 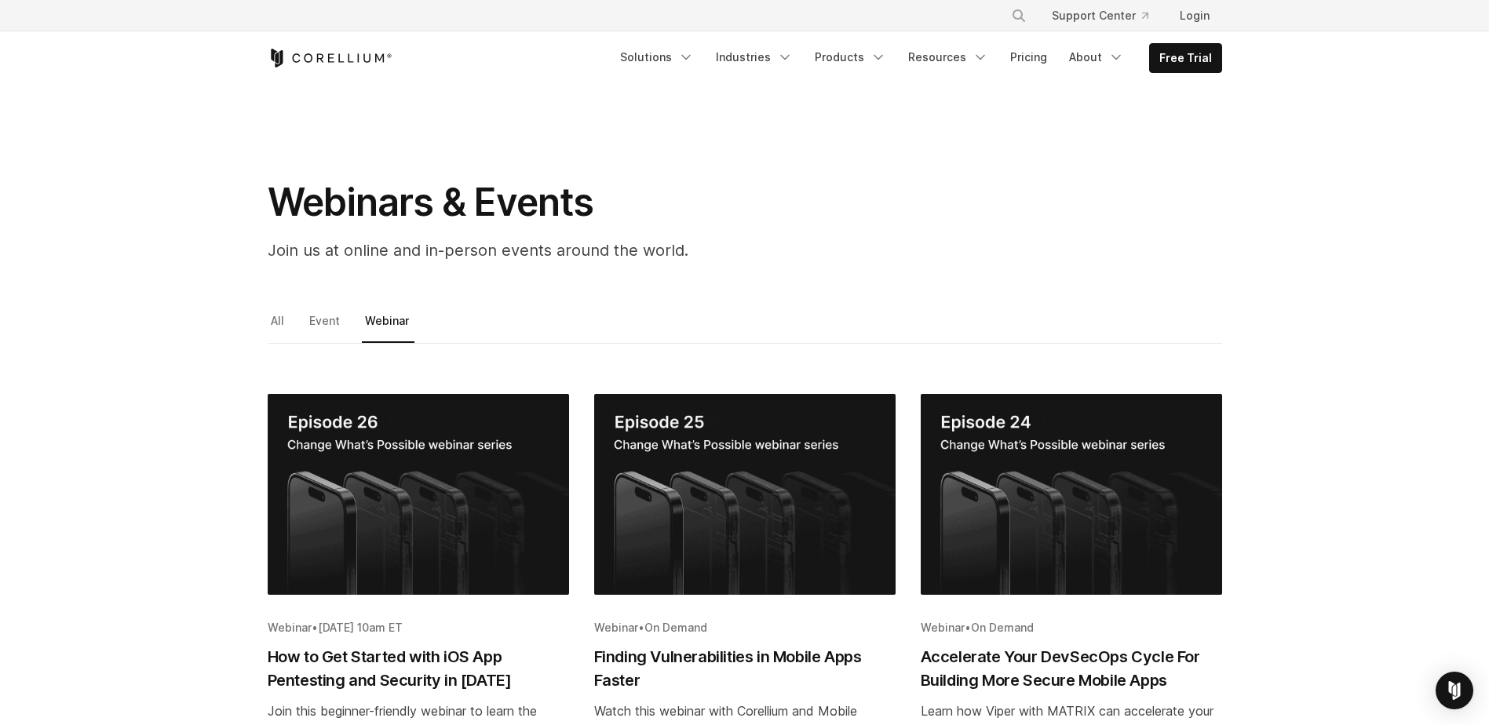 What do you see at coordinates (1185, 58) in the screenshot?
I see `a: Free Trial` at bounding box center [1185, 58].